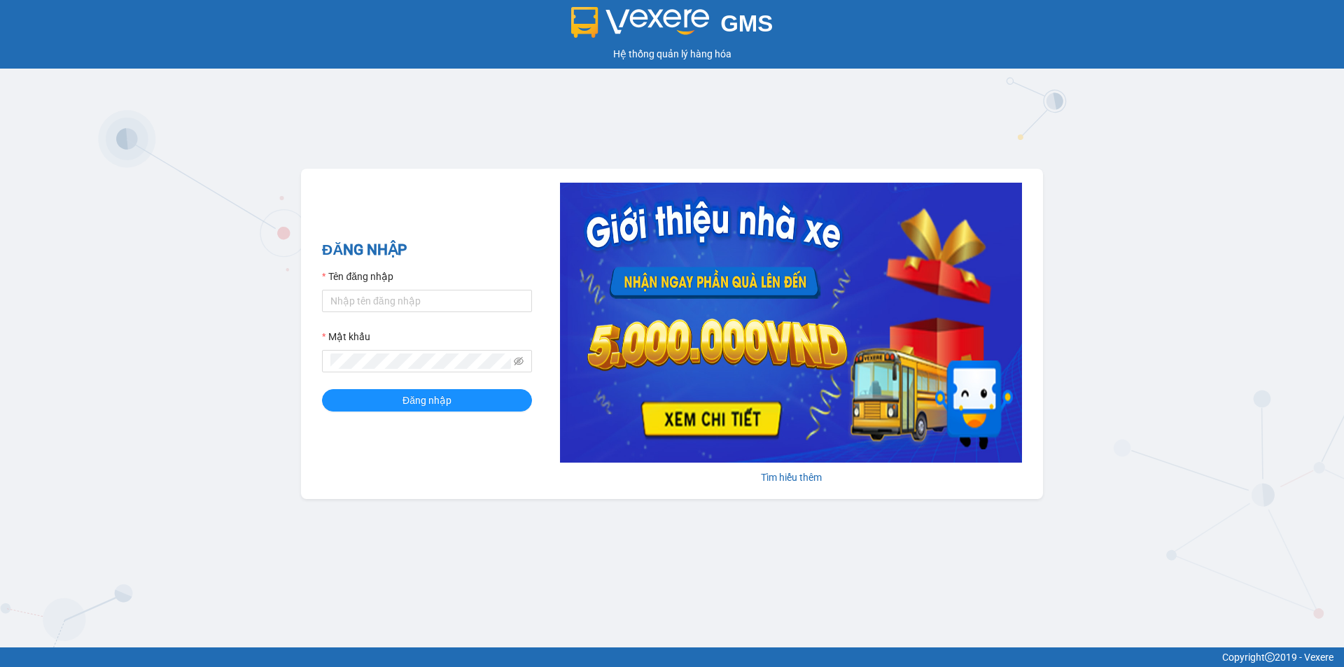  What do you see at coordinates (1270, 657) in the screenshot?
I see `span: copyright` at bounding box center [1270, 657].